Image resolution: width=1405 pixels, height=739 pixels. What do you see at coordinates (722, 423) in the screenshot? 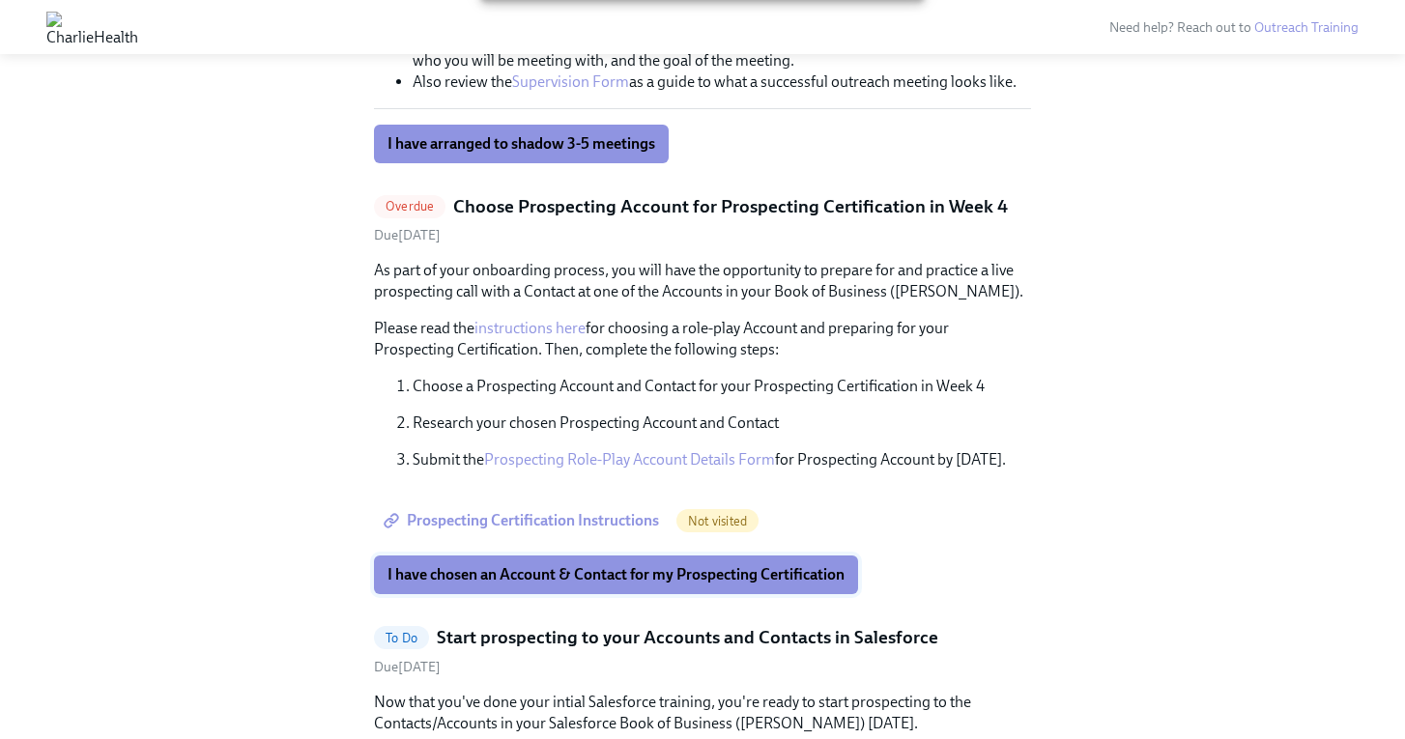
I see `p: Research your chosen Prospecting Account and Contact` at bounding box center [722, 423].